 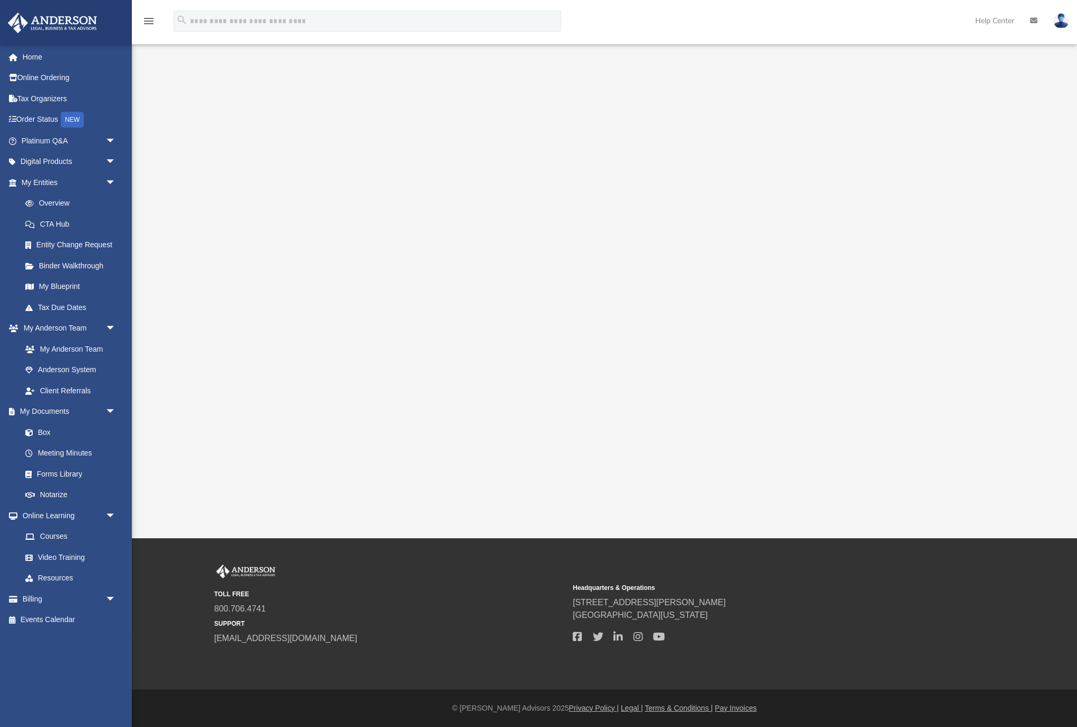 What do you see at coordinates (73, 204) in the screenshot?
I see `a: Overview` at bounding box center [73, 204].